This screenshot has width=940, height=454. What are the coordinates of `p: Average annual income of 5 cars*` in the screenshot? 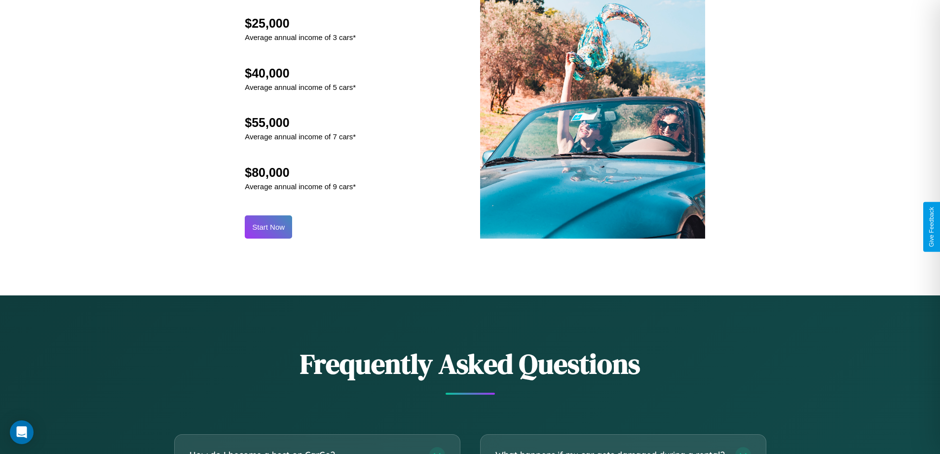 It's located at (300, 87).